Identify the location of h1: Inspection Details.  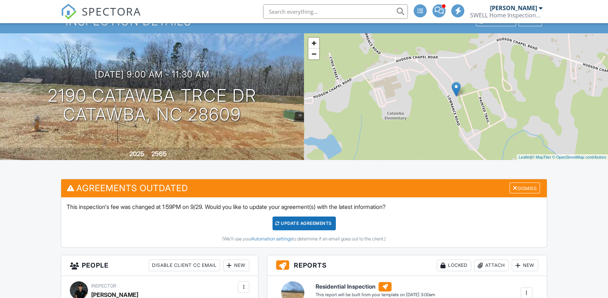
(304, 21).